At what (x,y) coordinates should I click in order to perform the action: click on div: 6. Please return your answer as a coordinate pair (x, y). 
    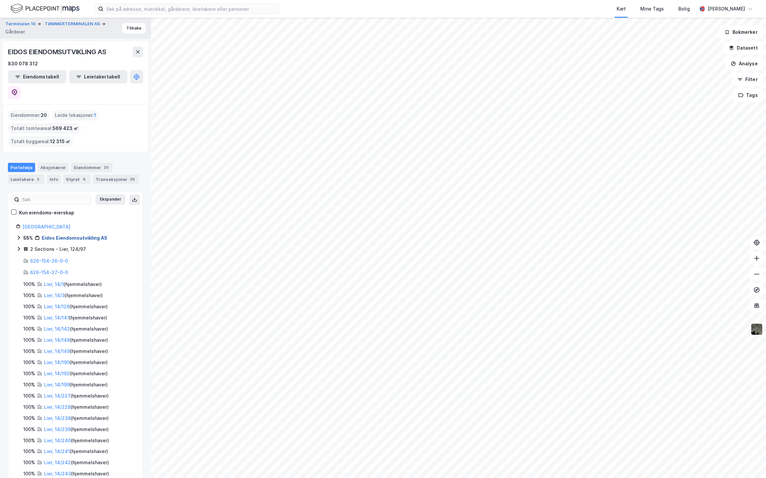
    Looking at the image, I should click on (84, 179).